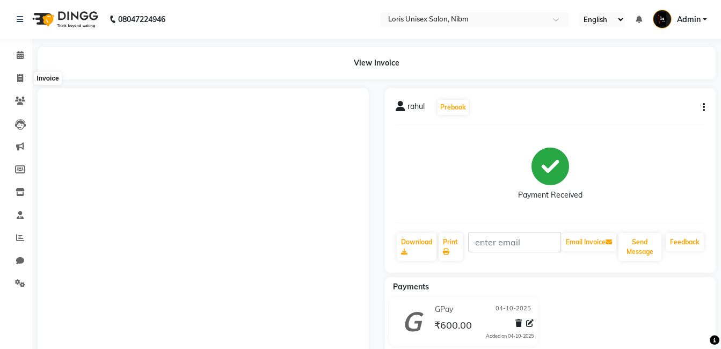  I want to click on span: 04-10-2025, so click(514, 309).